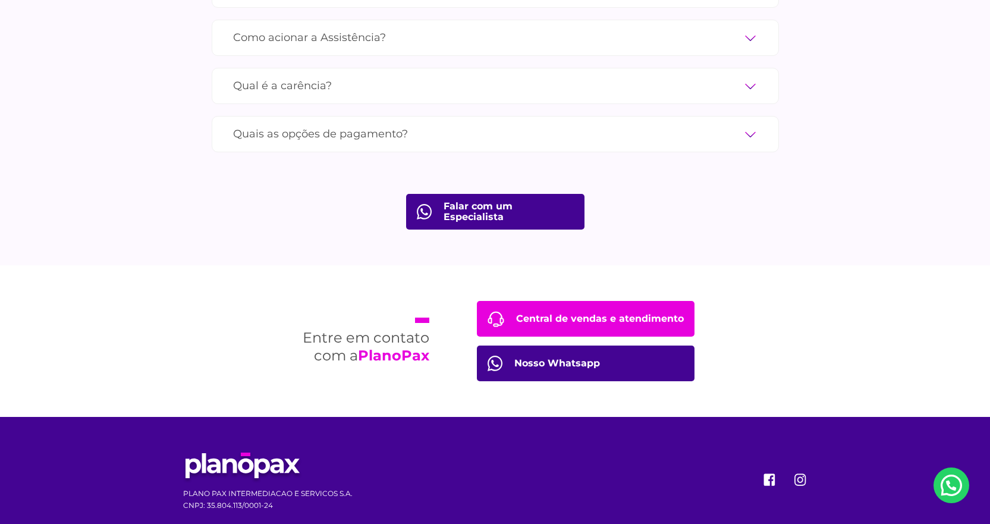 This screenshot has height=524, width=990. I want to click on label: Quais as opções de pagamento?, so click(495, 134).